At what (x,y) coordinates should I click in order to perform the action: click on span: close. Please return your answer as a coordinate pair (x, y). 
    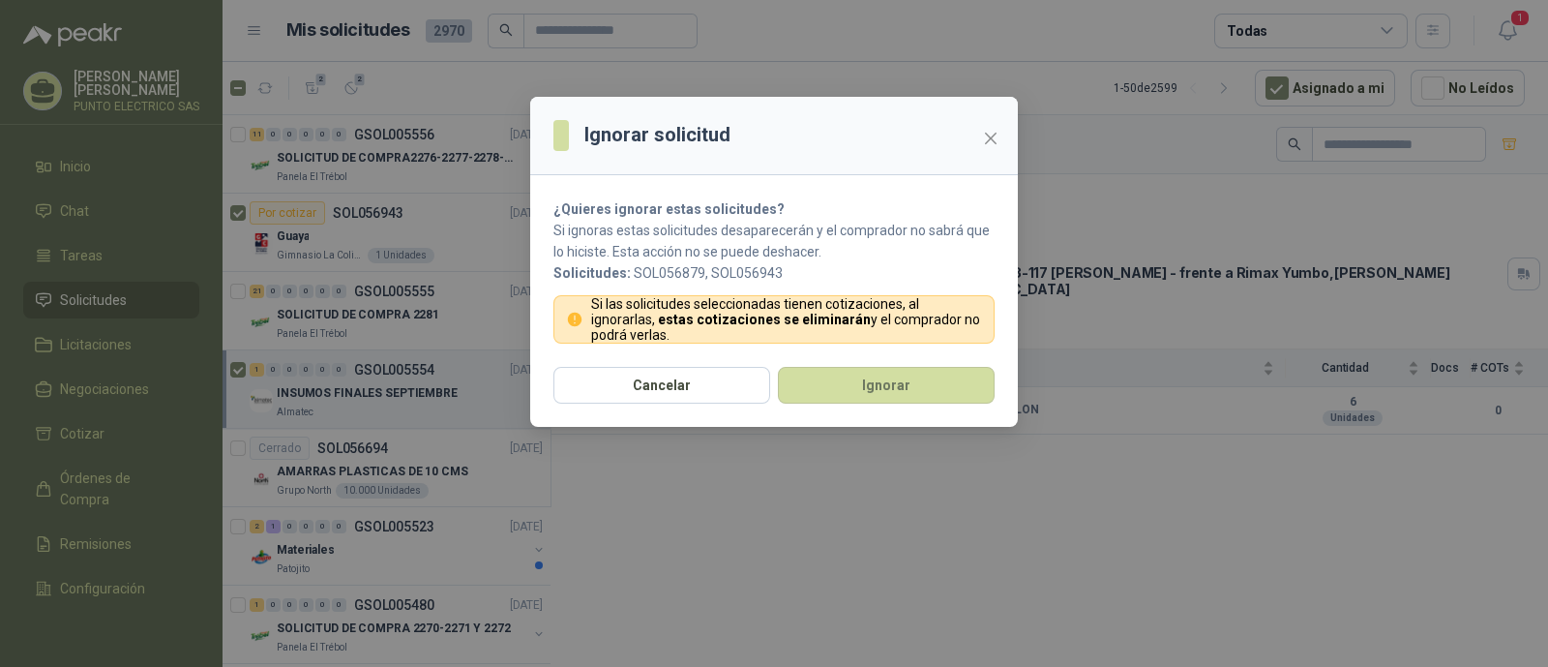
    Looking at the image, I should click on (991, 138).